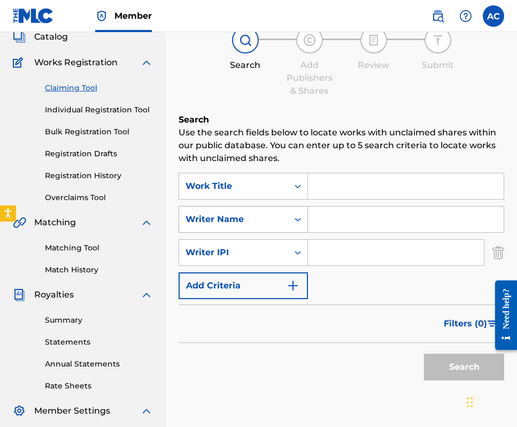  What do you see at coordinates (99, 386) in the screenshot?
I see `a: Rate Sheets` at bounding box center [99, 386].